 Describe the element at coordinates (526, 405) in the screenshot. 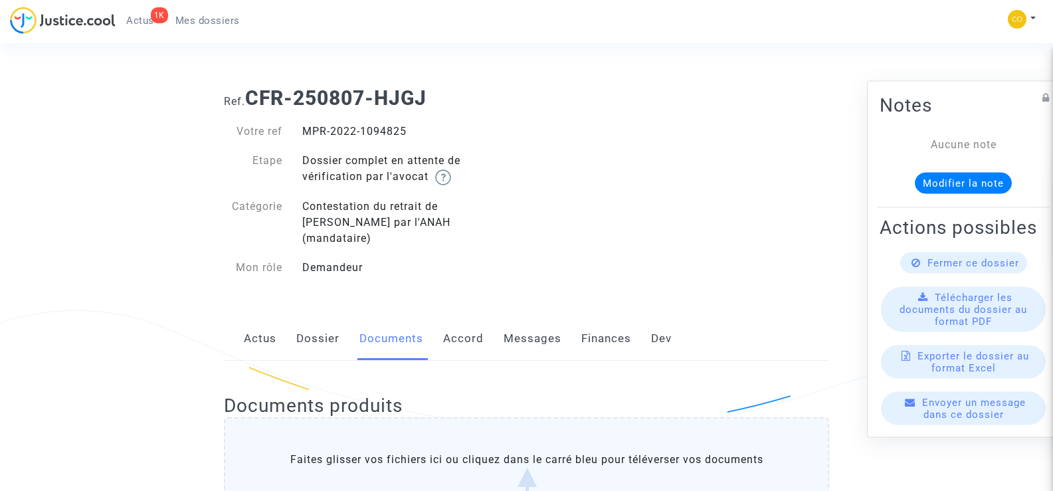

I see `h2: Documents produits` at that location.